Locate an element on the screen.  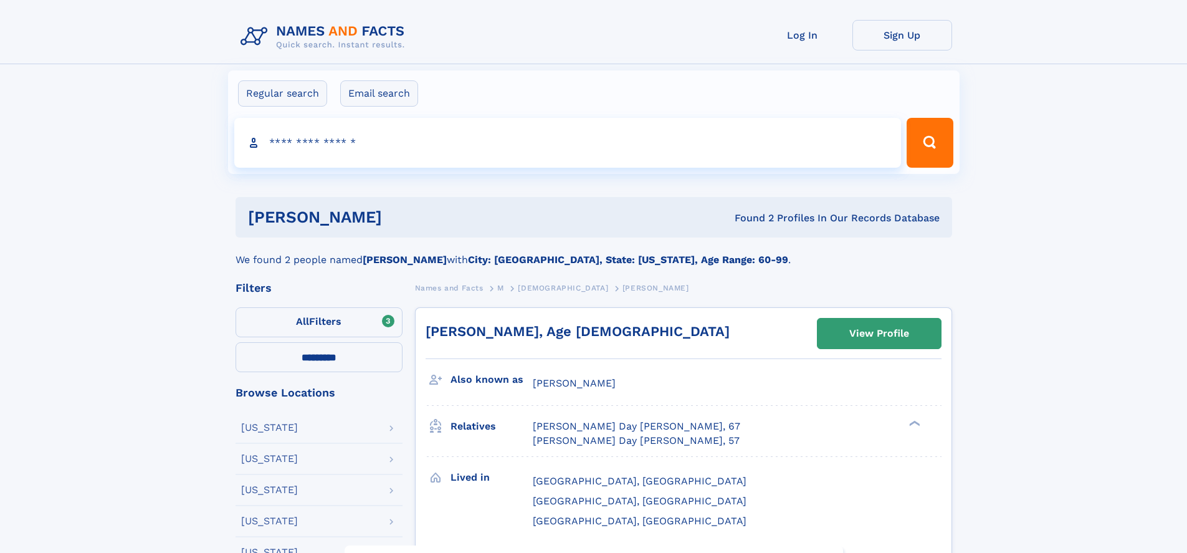
a: Names and Facts is located at coordinates (449, 287).